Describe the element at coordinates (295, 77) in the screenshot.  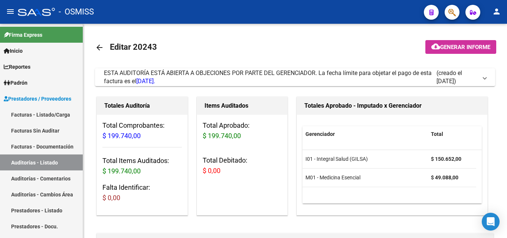
I see `mat-expansion-panel-header: ESTA AUDITORÍA ESTÁ ABIERTA A OBJECIONES POR PARTE DEL GERENCIADOR. La fecha límite para objetar ...` at that location.